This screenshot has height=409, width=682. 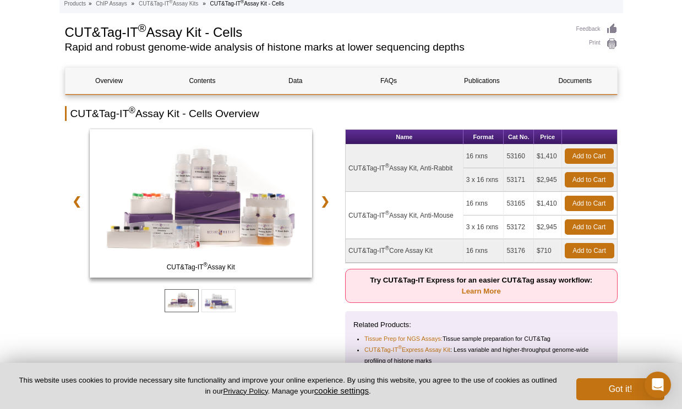 I want to click on a: Learn More, so click(x=481, y=291).